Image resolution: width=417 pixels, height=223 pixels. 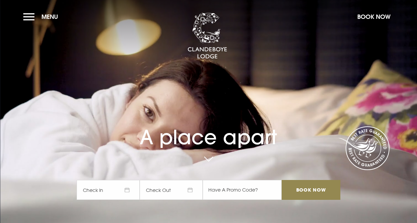 I want to click on img: Clandeboye Lodge, so click(x=207, y=36).